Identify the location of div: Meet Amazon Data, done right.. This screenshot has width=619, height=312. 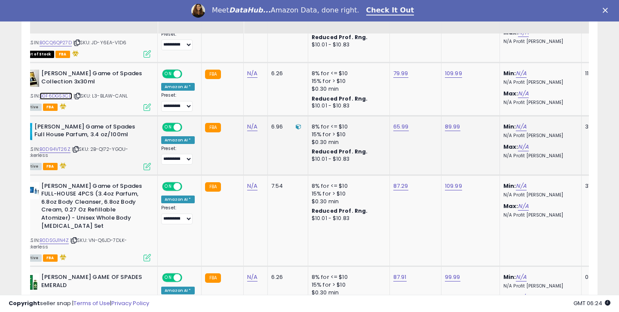
(285, 10).